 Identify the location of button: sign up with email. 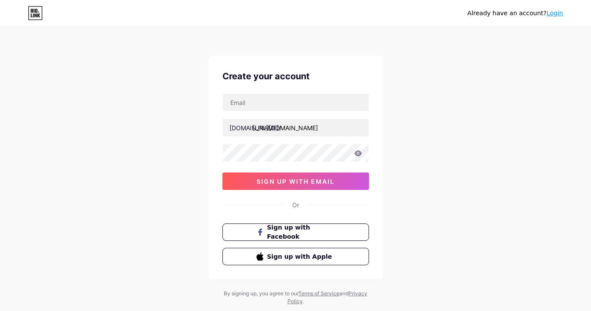
(296, 181).